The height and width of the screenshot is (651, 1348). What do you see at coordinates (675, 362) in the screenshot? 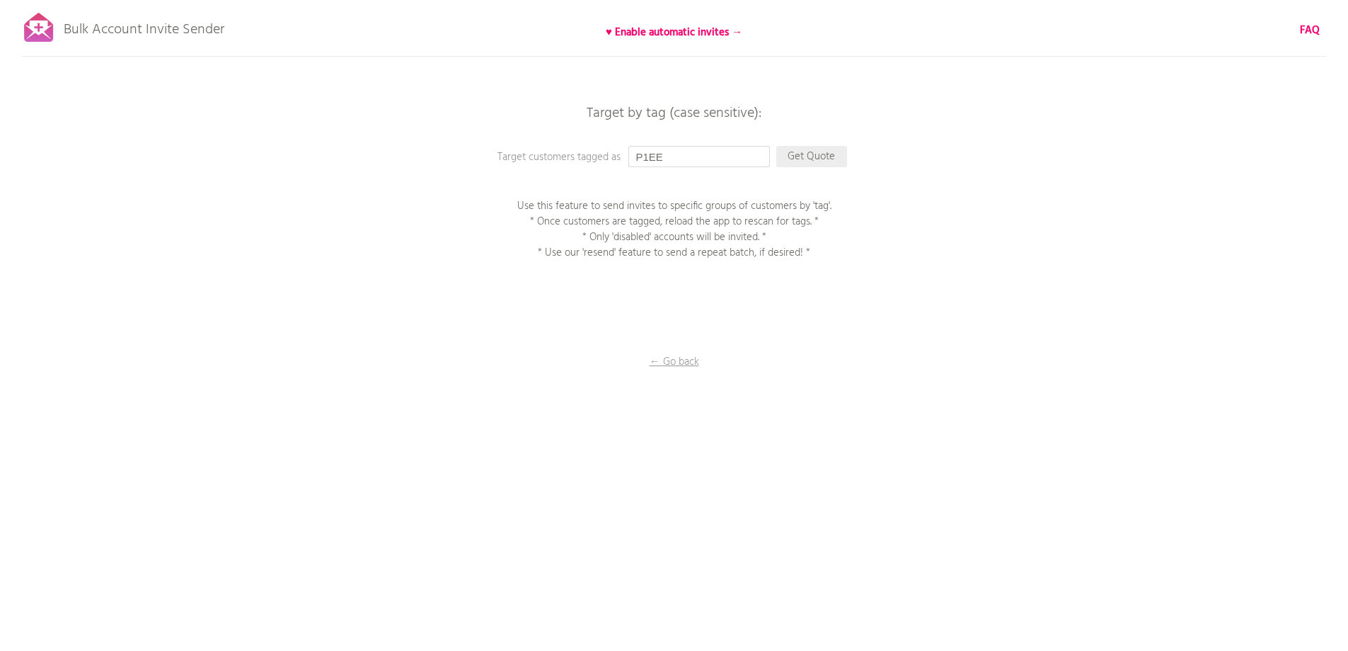
I see `p: ← Go back` at bounding box center [675, 362].